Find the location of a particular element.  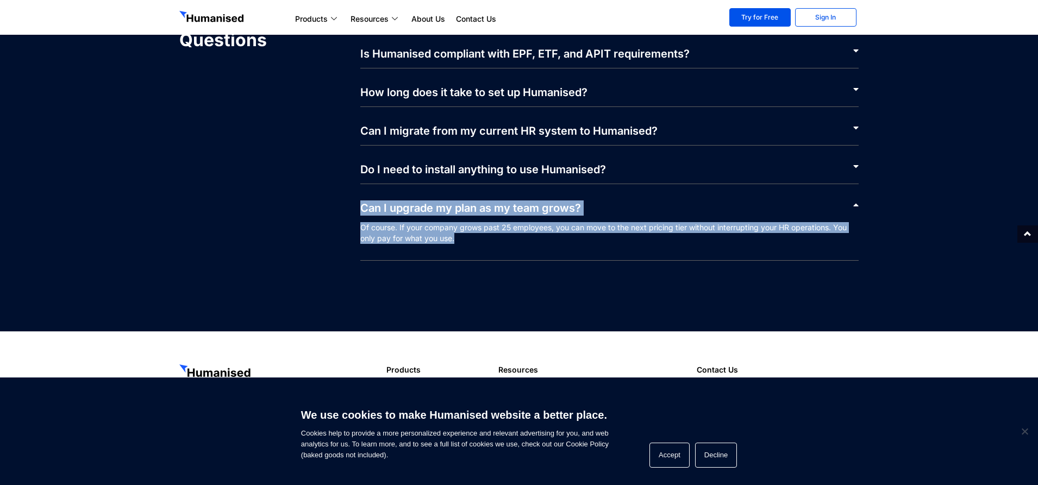

p: Of course. If your company grows past 25 employees, you can move to the next pricing tier without... is located at coordinates (610, 241).